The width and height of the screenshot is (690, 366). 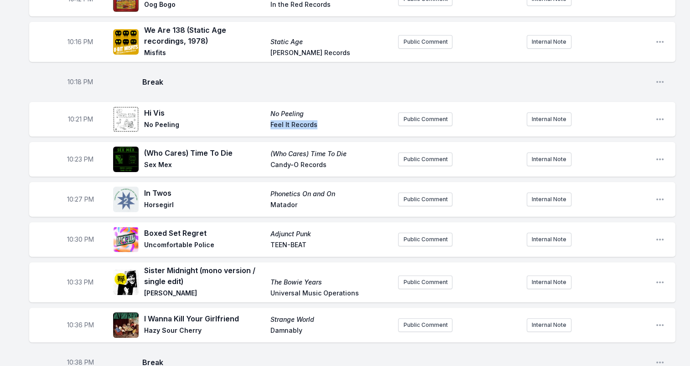 I want to click on img: Adjunct Punk, so click(x=126, y=240).